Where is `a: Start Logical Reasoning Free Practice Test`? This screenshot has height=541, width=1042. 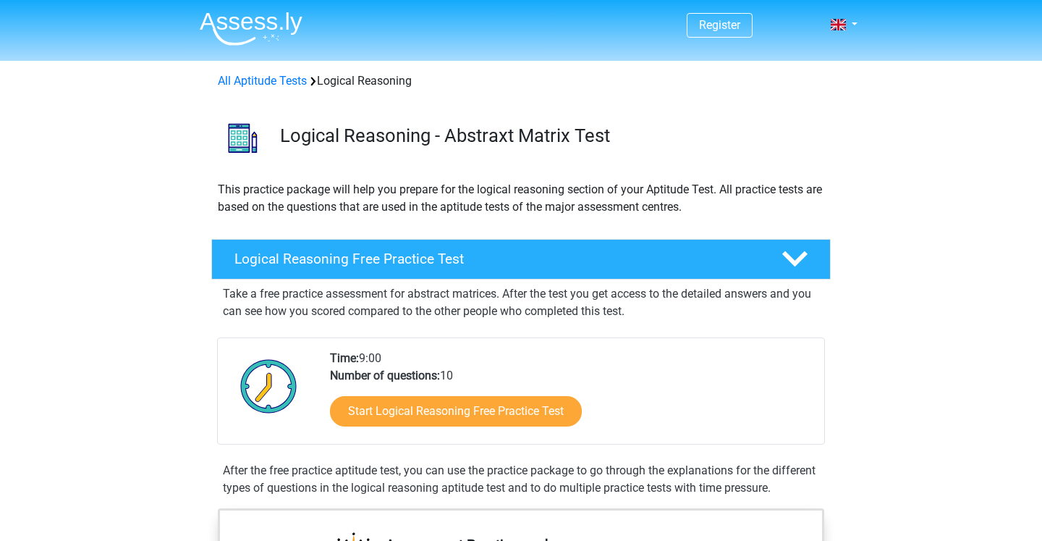
a: Start Logical Reasoning Free Practice Test is located at coordinates (456, 411).